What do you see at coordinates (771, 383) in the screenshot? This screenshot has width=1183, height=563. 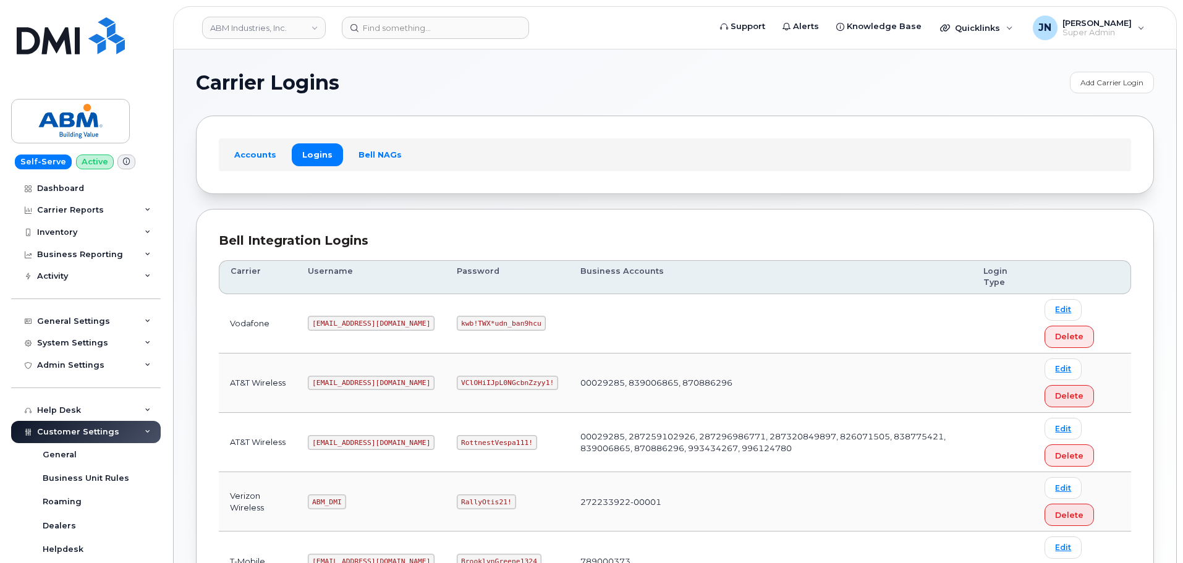 I see `td: 00029285, 839006865, 870886296` at bounding box center [771, 383].